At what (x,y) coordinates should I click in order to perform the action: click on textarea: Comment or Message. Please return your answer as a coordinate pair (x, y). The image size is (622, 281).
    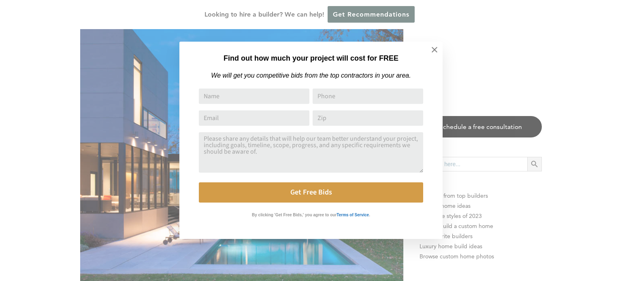
    Looking at the image, I should click on (311, 153).